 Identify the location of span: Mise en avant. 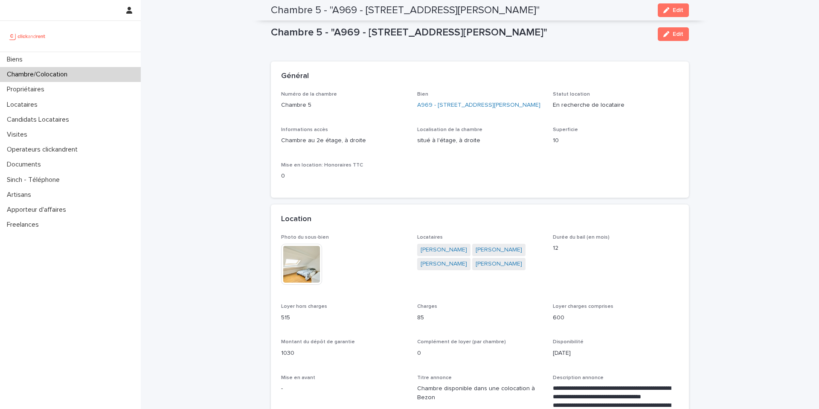
(298, 378).